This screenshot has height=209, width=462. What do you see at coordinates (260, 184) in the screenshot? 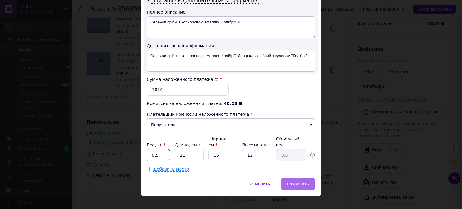
I see `span: Отменить` at bounding box center [260, 184].